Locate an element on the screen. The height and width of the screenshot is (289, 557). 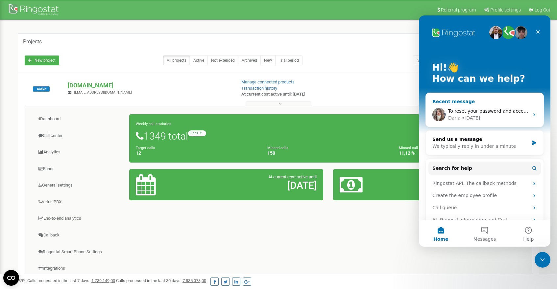
h1: 1349 total is located at coordinates (328, 136).